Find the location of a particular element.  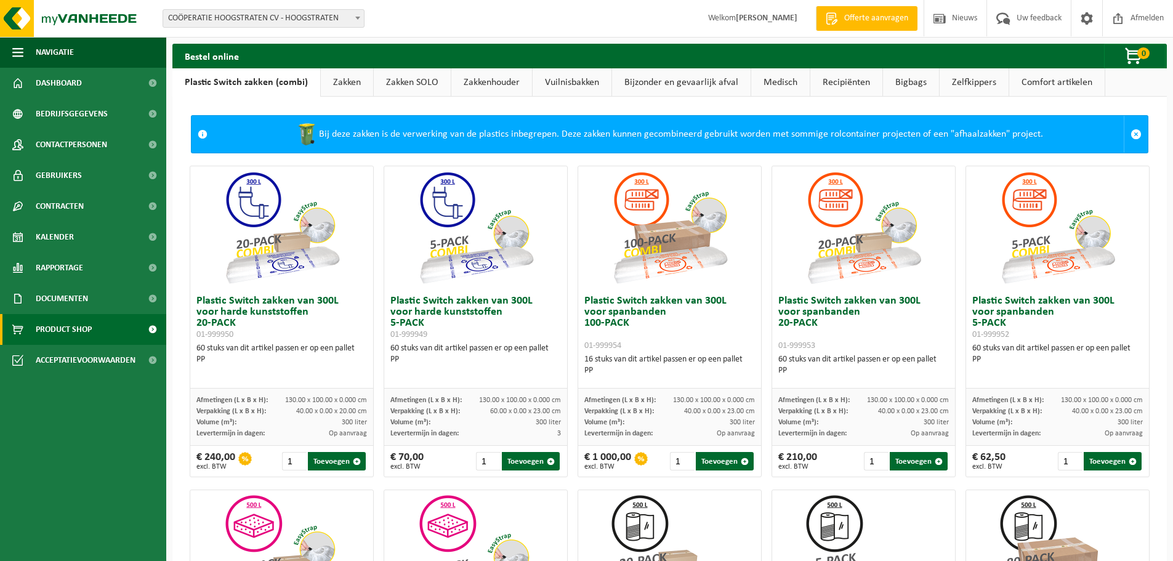

img: 01-999952 is located at coordinates (1057, 228).